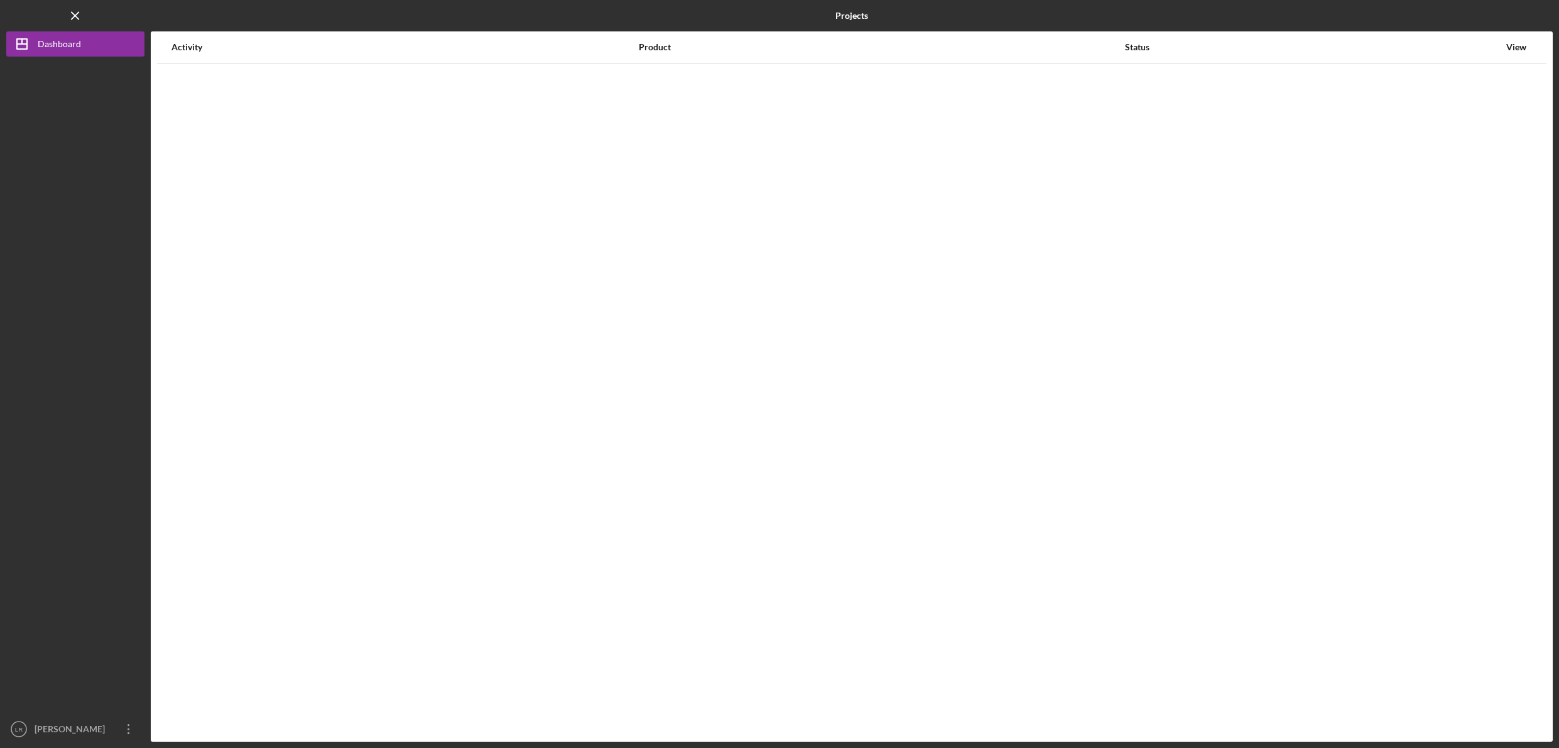  What do you see at coordinates (1517, 47) in the screenshot?
I see `div: View` at bounding box center [1517, 47].